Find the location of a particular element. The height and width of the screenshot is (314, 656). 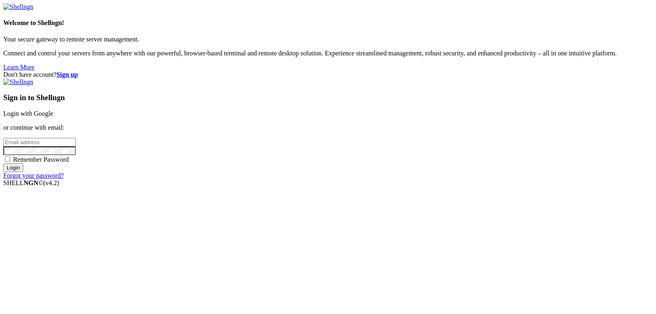

input: Remember Password is located at coordinates (7, 159).